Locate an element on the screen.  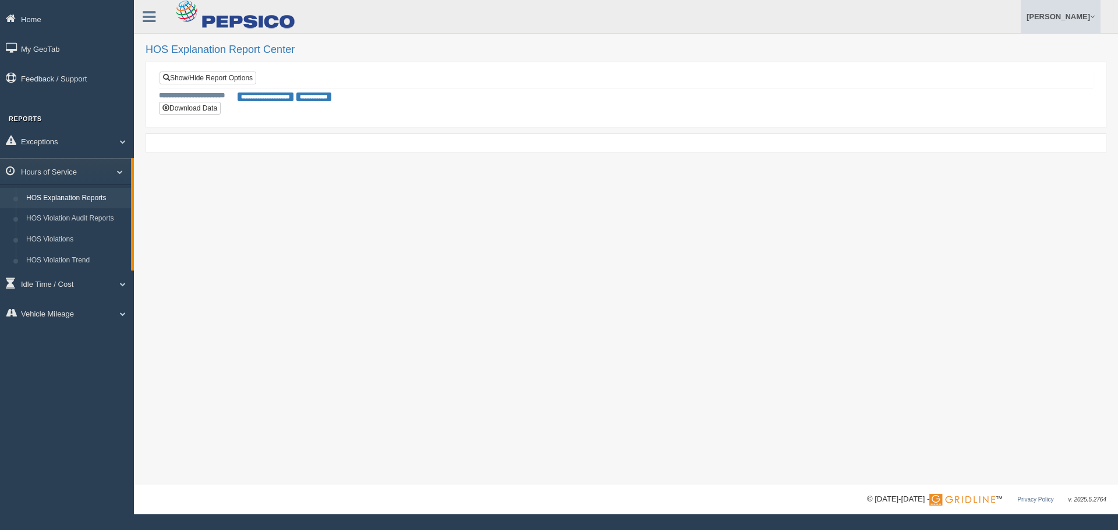
span: v. 2025.5.2764 is located at coordinates (1087, 500).